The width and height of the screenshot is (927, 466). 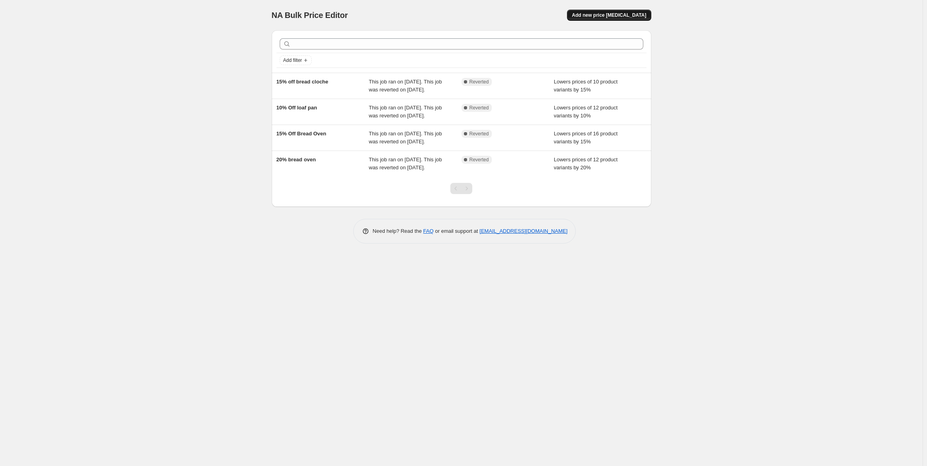 What do you see at coordinates (586, 137) in the screenshot?
I see `span: Lowers prices of 16 product variants by 15%` at bounding box center [586, 137].